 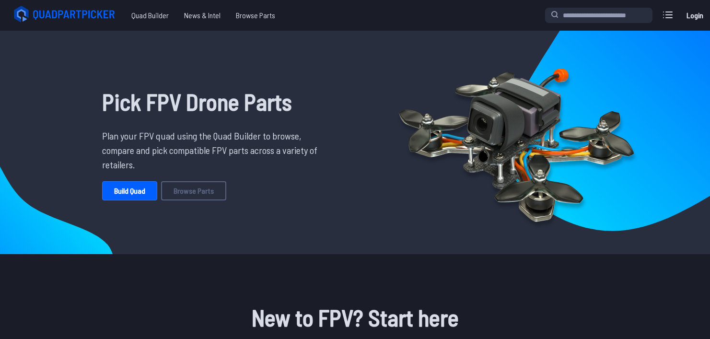 I want to click on a: Build Quad, so click(x=129, y=191).